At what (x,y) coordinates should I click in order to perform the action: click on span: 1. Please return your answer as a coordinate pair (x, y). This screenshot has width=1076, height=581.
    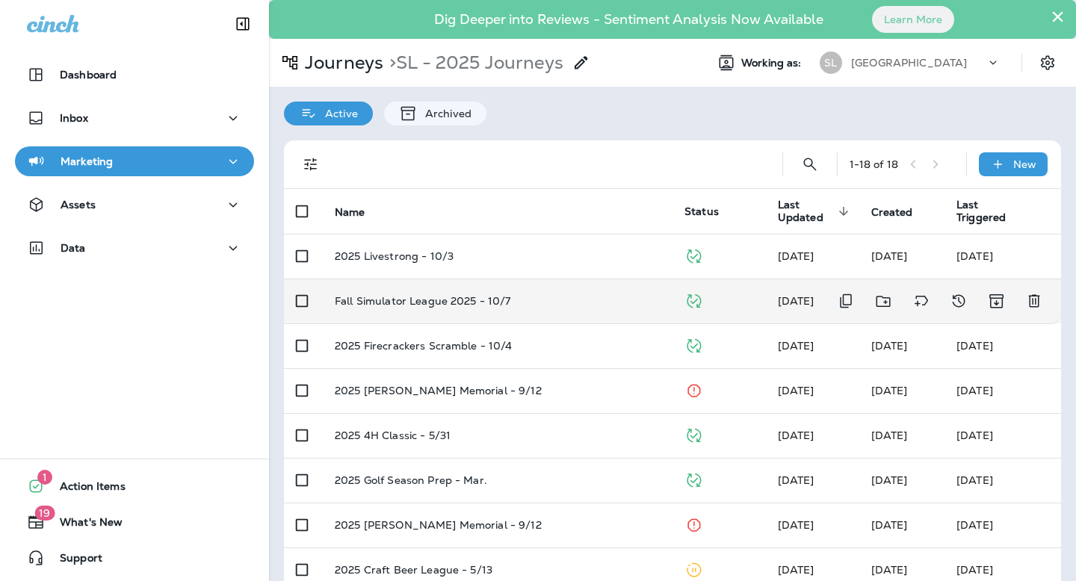
    Looking at the image, I should click on (45, 478).